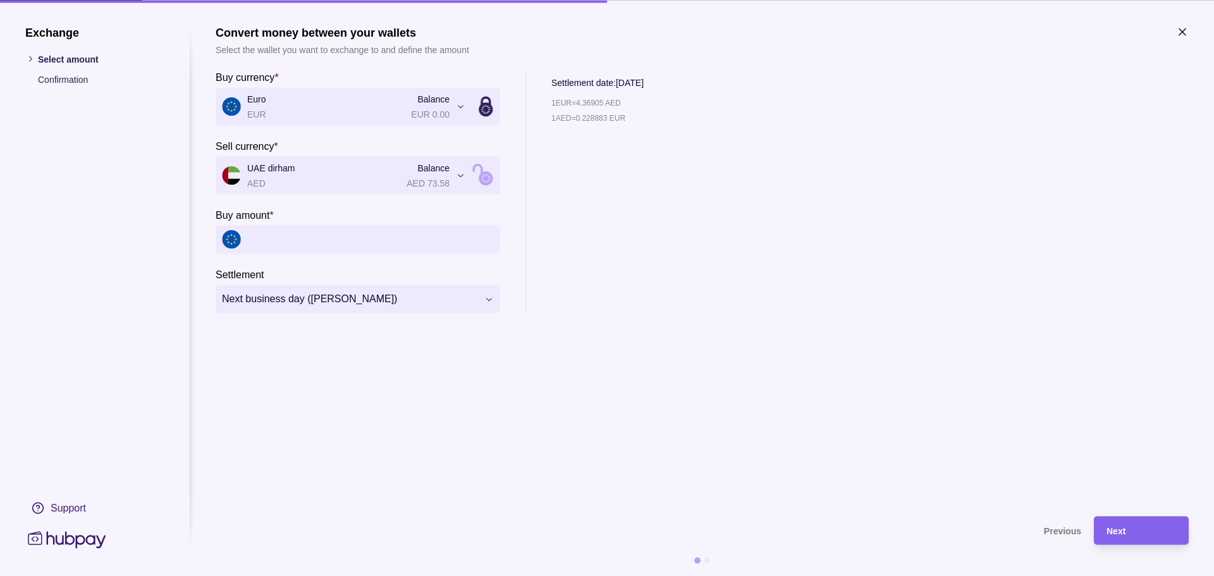 The image size is (1214, 576). I want to click on label: Buy currency, so click(247, 77).